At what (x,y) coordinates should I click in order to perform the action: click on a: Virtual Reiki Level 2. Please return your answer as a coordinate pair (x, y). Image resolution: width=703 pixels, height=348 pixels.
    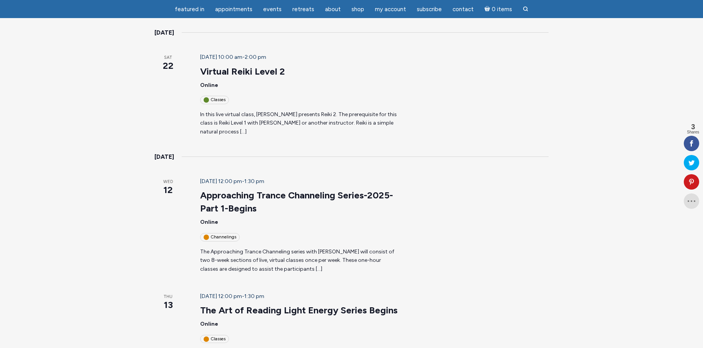
    Looking at the image, I should click on (242, 71).